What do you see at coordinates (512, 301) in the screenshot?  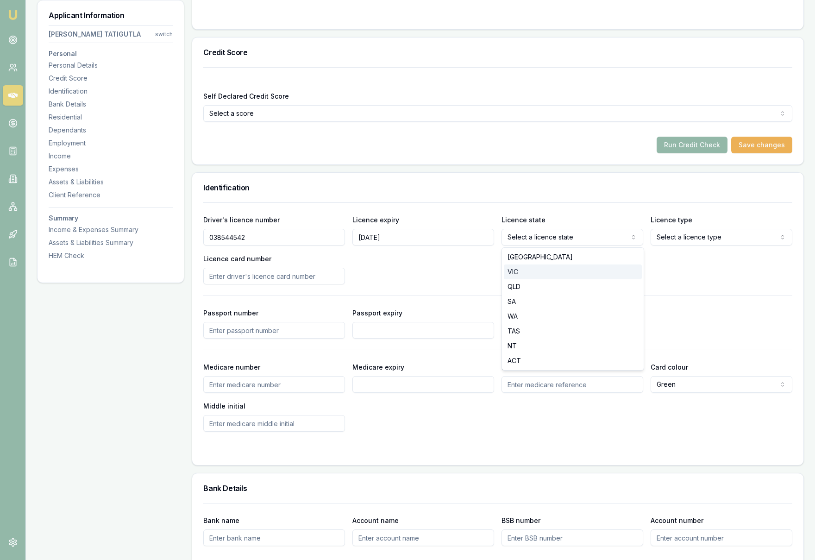 I see `span: SA` at bounding box center [512, 301].